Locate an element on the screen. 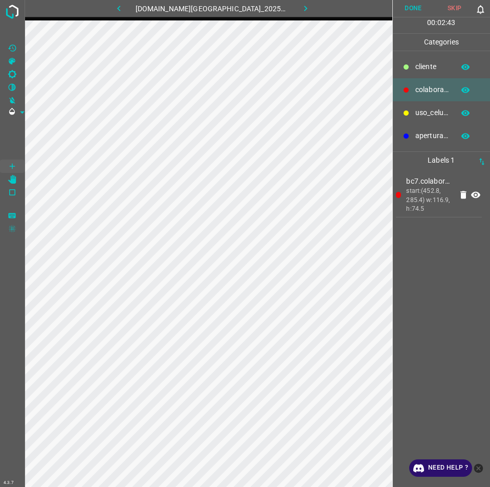  p: 43 is located at coordinates (451, 22).